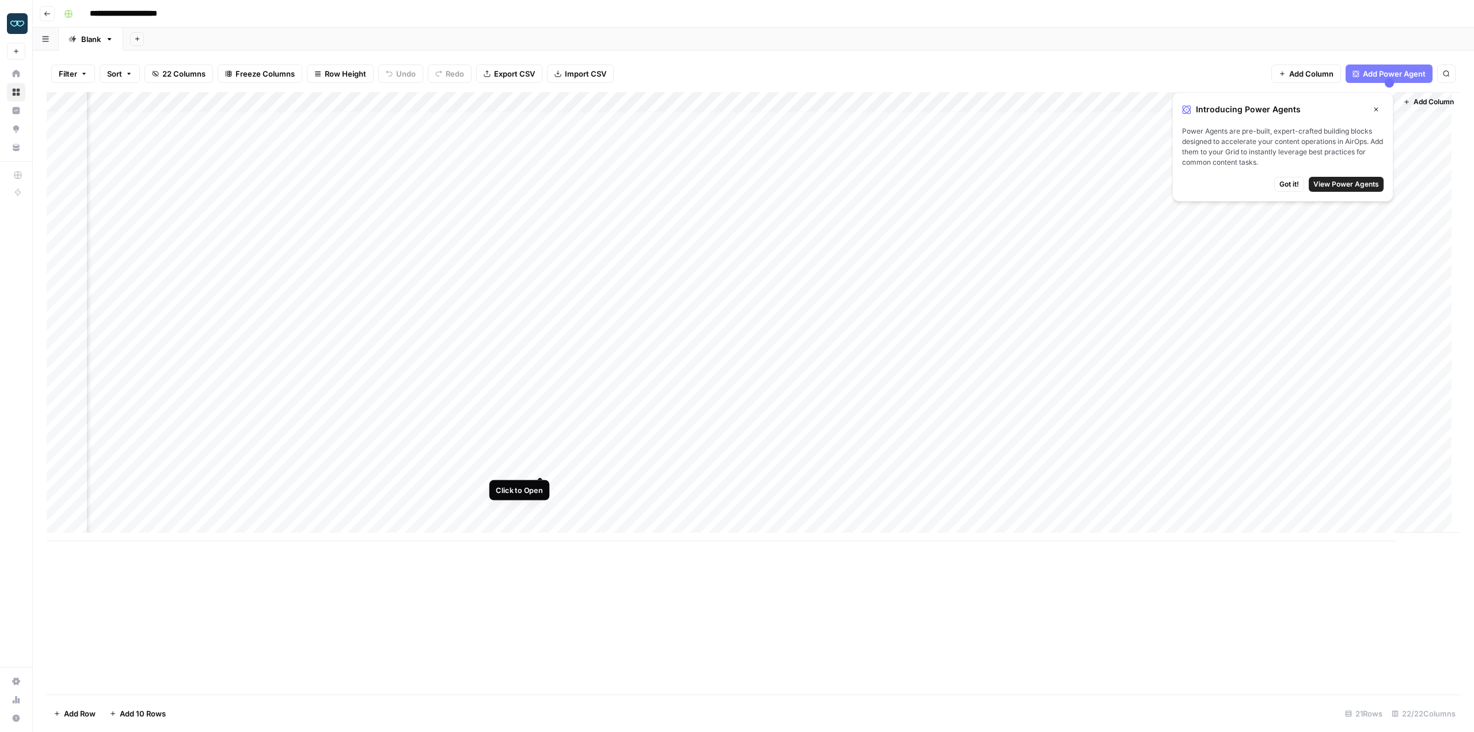 This screenshot has width=1474, height=732. Describe the element at coordinates (91, 39) in the screenshot. I see `a: Blank` at that location.